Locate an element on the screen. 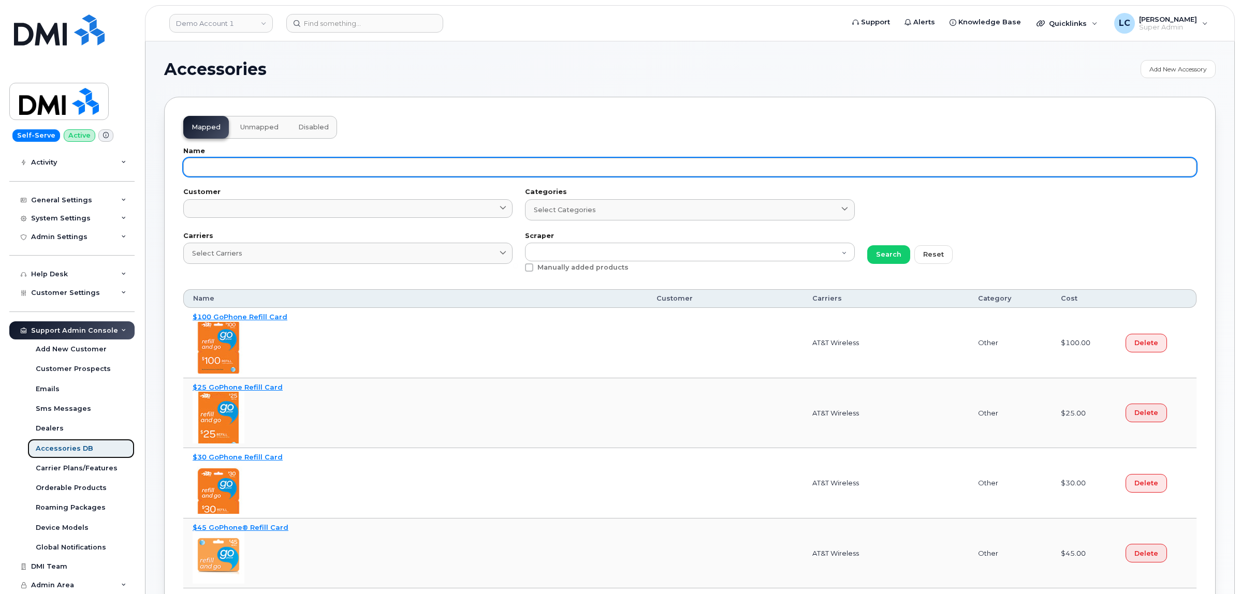 This screenshot has height=594, width=1240. label: Name is located at coordinates (690, 151).